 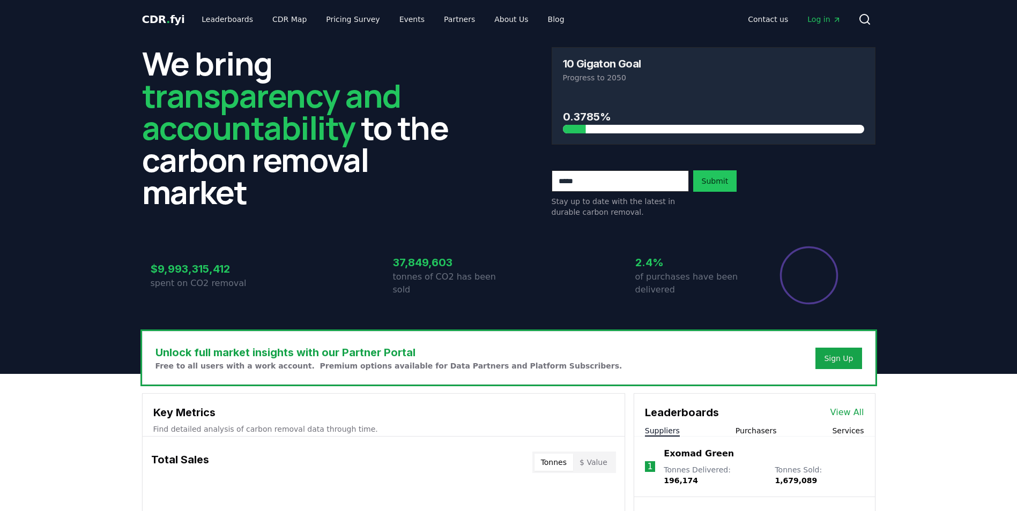 I want to click on p: Find detailed analysis of carbon removal data through time., so click(x=383, y=429).